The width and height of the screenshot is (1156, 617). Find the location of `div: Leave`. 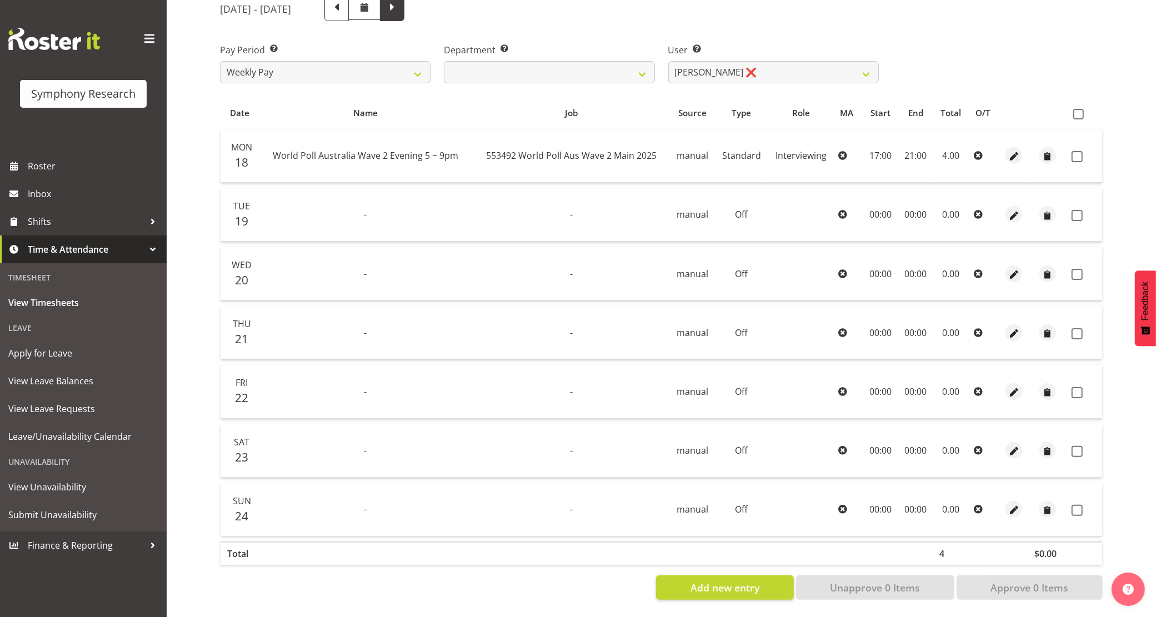

div: Leave is located at coordinates (83, 328).